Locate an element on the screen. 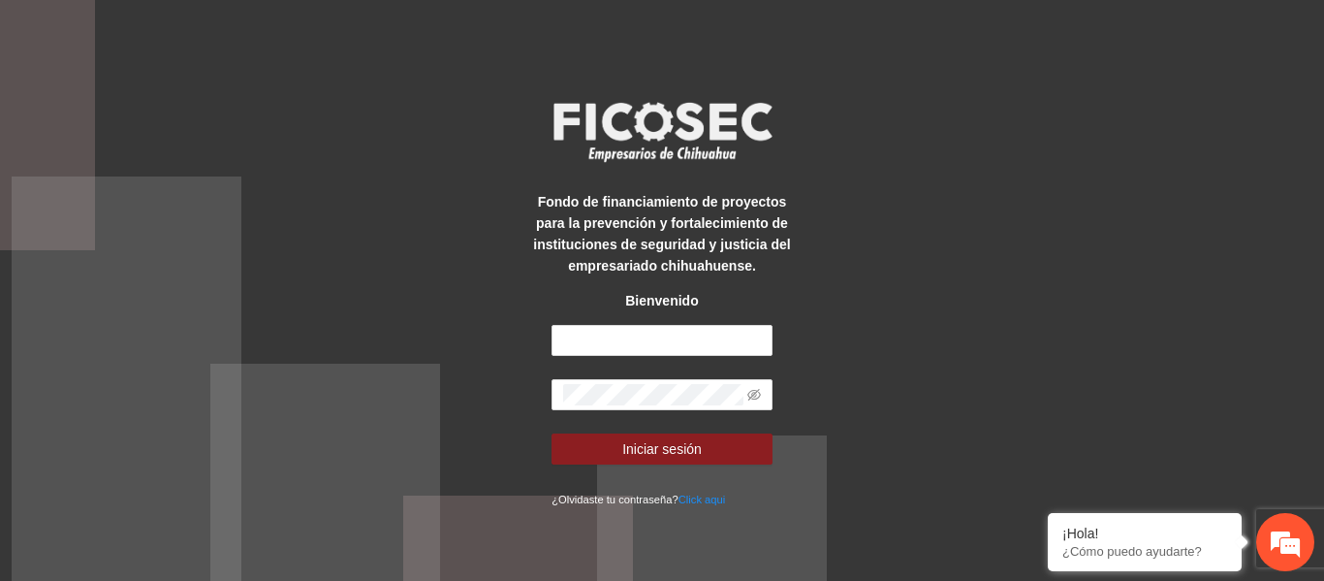 The image size is (1324, 581). img: logo is located at coordinates (662, 132).